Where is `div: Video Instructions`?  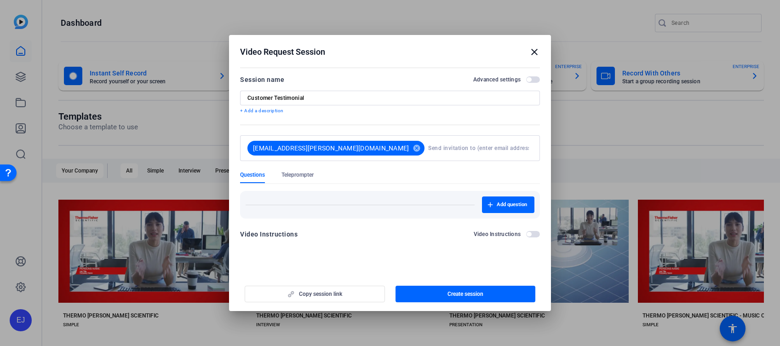
div: Video Instructions is located at coordinates (269, 234).